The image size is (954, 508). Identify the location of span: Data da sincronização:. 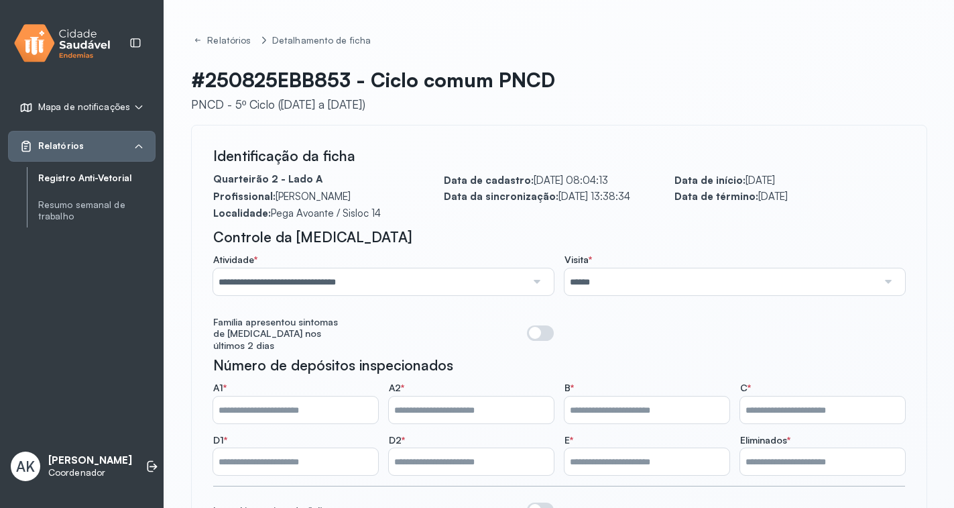
(501, 196).